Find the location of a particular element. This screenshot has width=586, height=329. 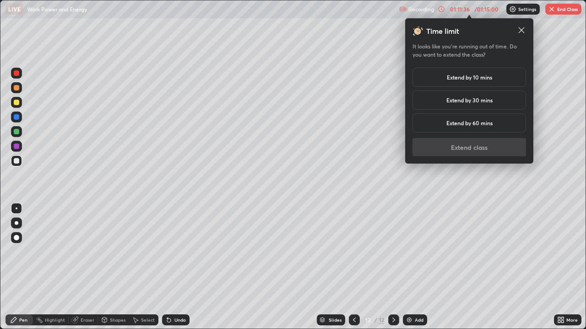

div: Slides is located at coordinates (335, 320).